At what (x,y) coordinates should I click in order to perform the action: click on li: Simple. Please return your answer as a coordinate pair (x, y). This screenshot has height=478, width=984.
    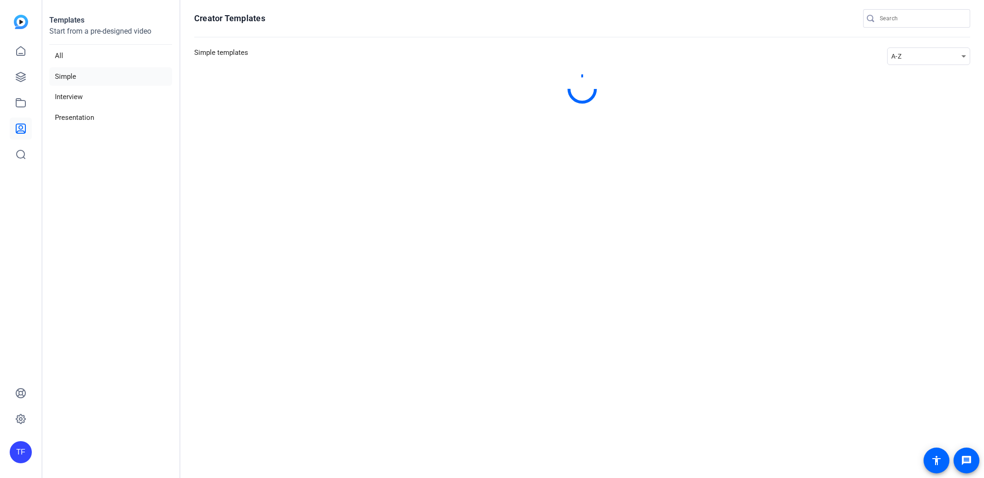
    Looking at the image, I should click on (111, 77).